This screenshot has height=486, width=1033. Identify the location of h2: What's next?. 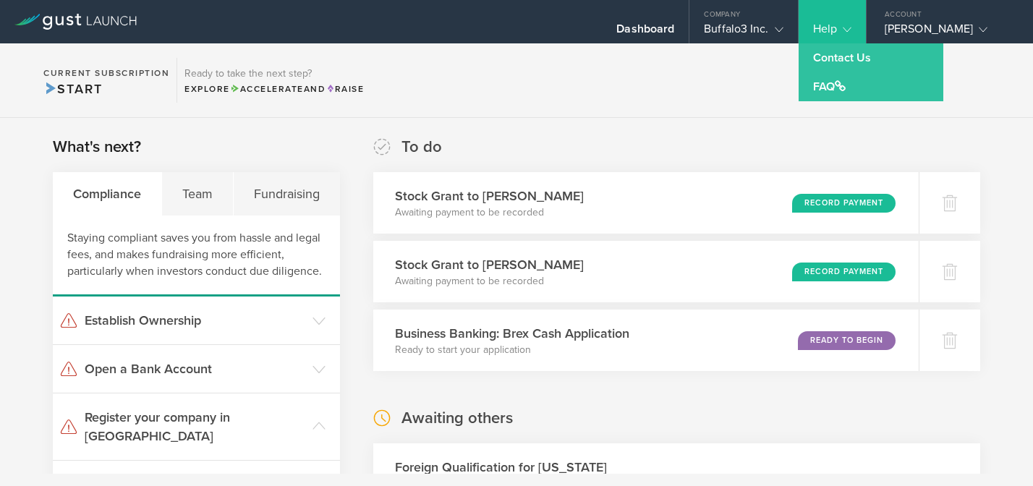
(97, 147).